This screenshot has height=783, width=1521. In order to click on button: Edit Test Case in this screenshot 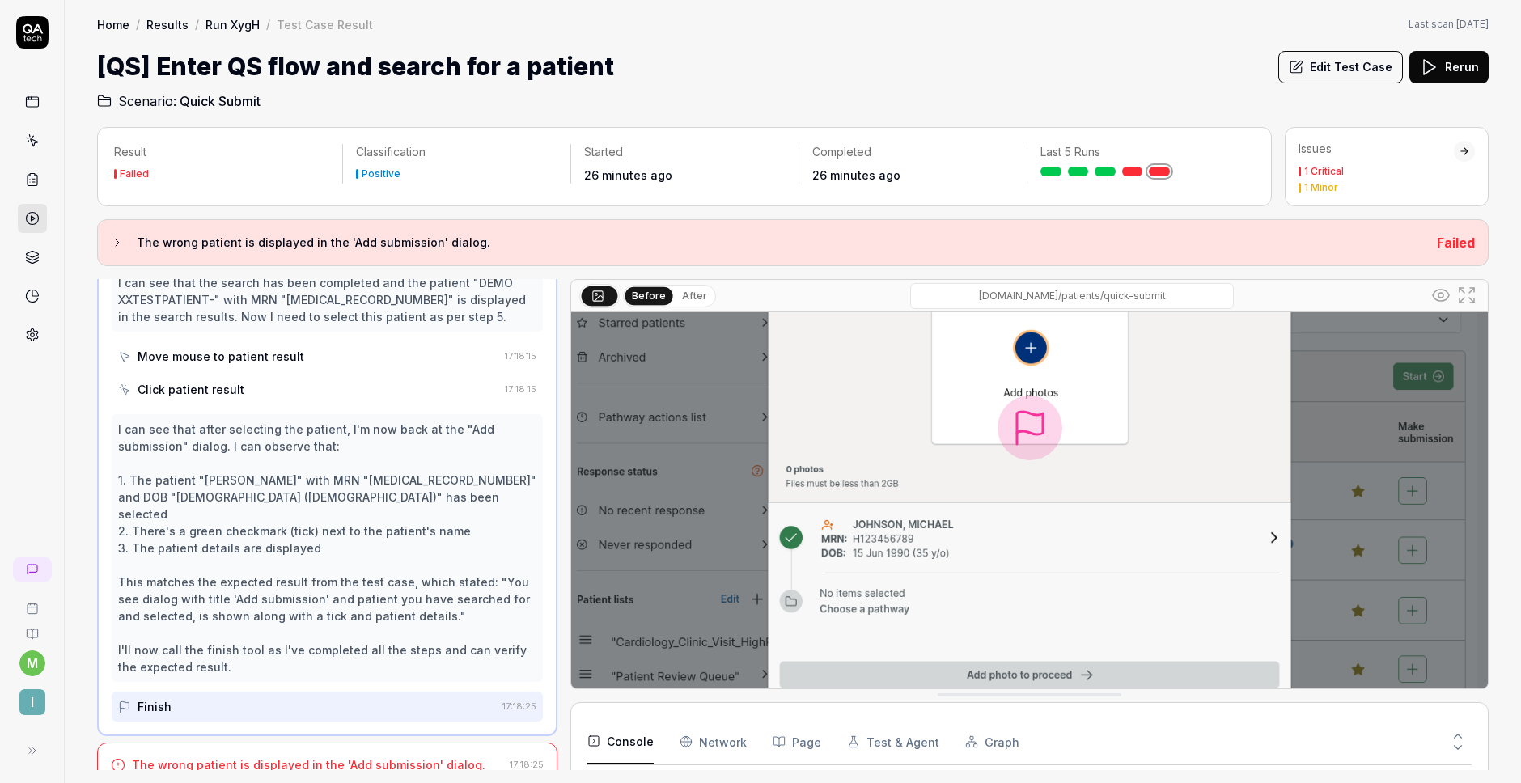, I will do `click(1340, 67)`.